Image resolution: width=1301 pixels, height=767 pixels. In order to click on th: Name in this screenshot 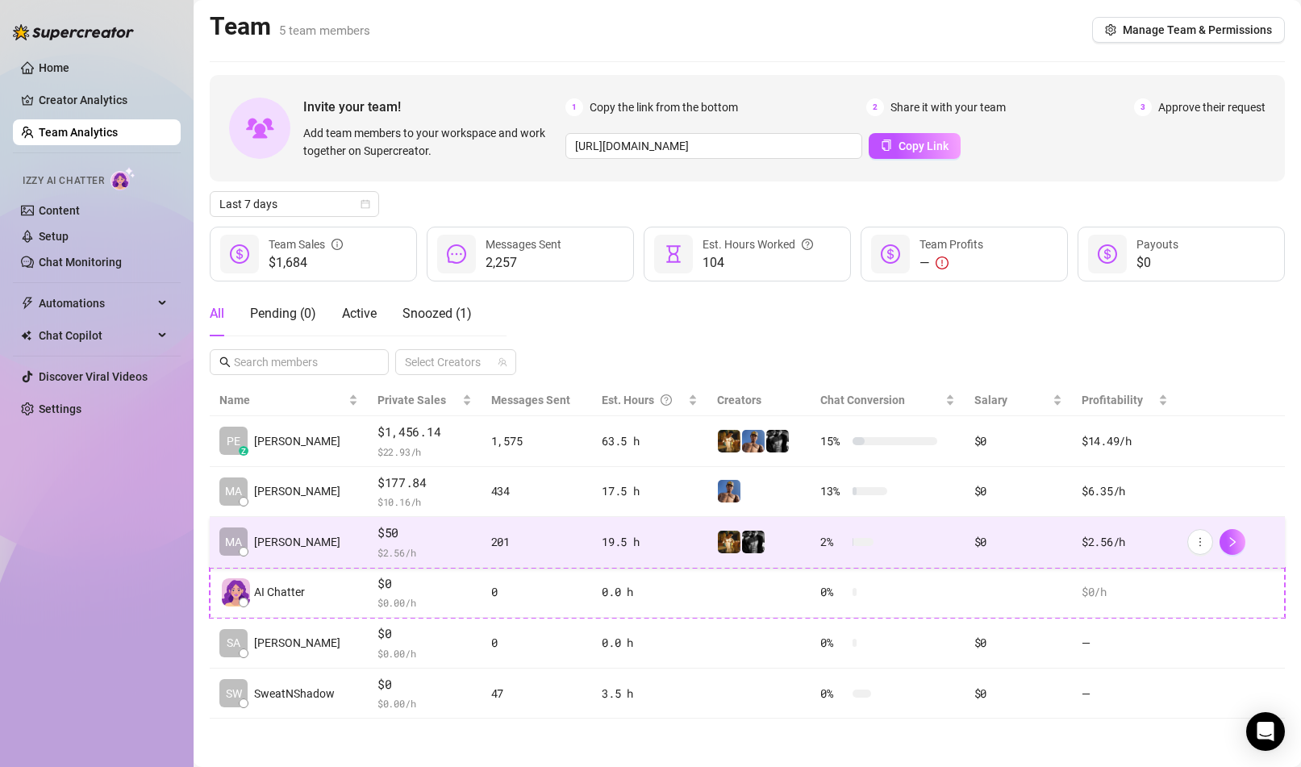, I will do `click(289, 400)`.